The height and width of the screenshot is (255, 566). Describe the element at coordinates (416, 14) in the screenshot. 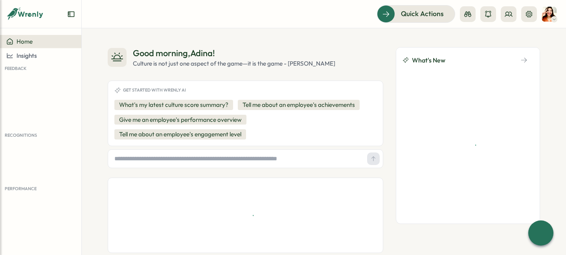

I see `button: Quick Actions` at that location.